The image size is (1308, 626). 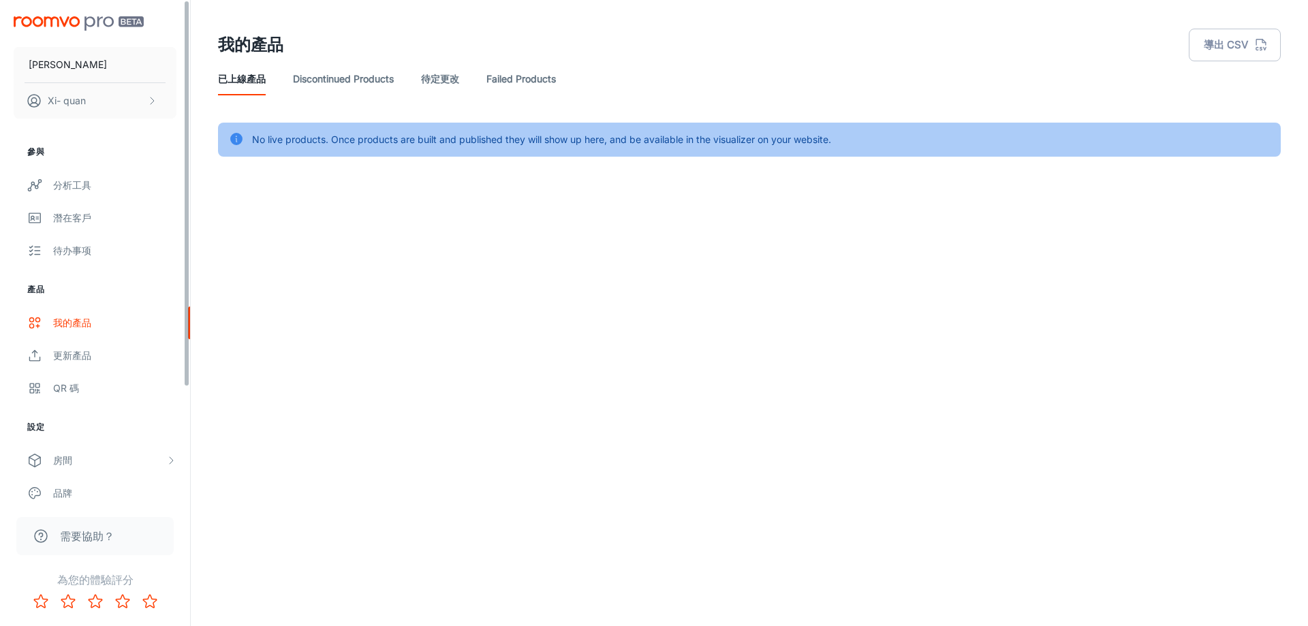 What do you see at coordinates (67, 101) in the screenshot?
I see `p: Xi- quan` at bounding box center [67, 101].